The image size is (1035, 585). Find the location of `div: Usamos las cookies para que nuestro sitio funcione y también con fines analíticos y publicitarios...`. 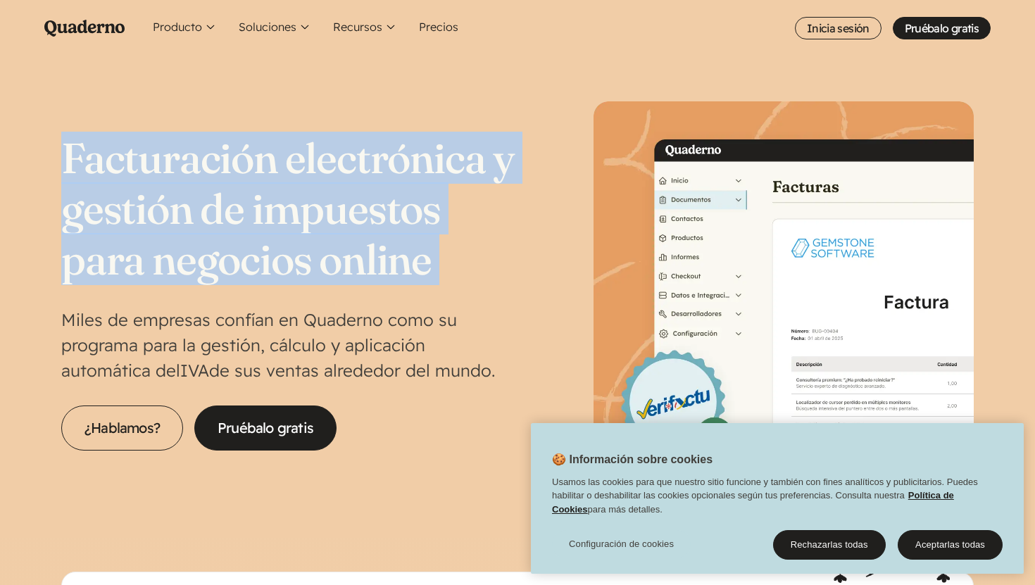

div: Usamos las cookies para que nuestro sitio funcione y también con fines analíticos y publicitarios... is located at coordinates (777, 499).